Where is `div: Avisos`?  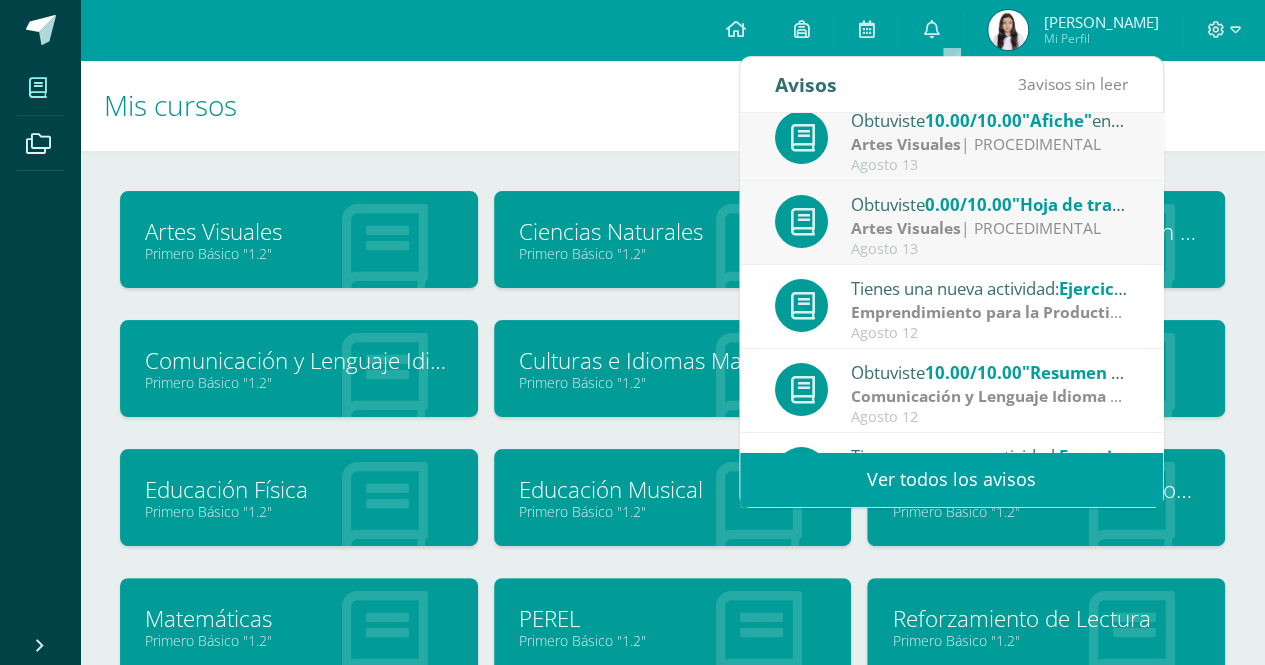
div: Avisos is located at coordinates (806, 84).